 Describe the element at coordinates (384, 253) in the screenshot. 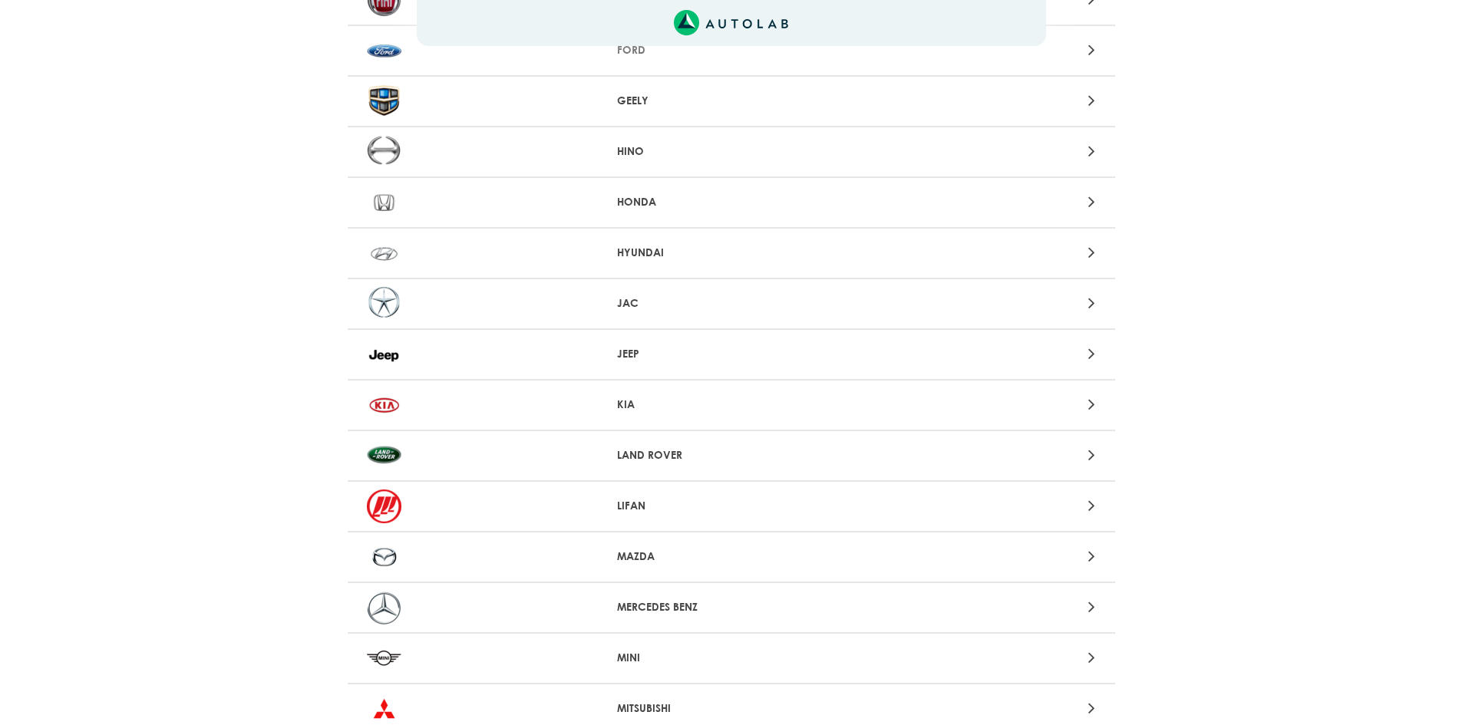

I see `img: HYUNDAI` at that location.